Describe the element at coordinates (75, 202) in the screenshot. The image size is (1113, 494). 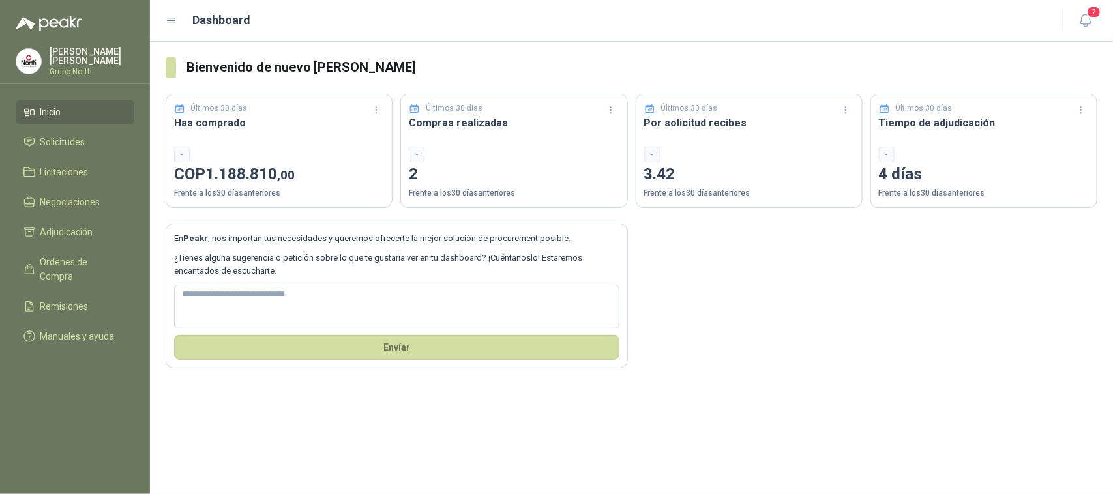
I see `a: Negociaciones` at that location.